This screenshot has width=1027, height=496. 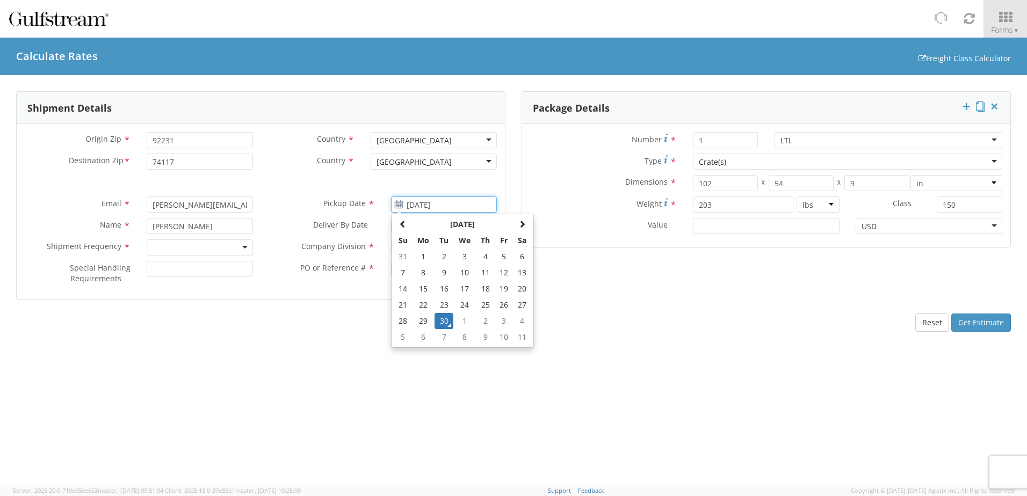 What do you see at coordinates (485, 305) in the screenshot?
I see `td: 25` at bounding box center [485, 305].